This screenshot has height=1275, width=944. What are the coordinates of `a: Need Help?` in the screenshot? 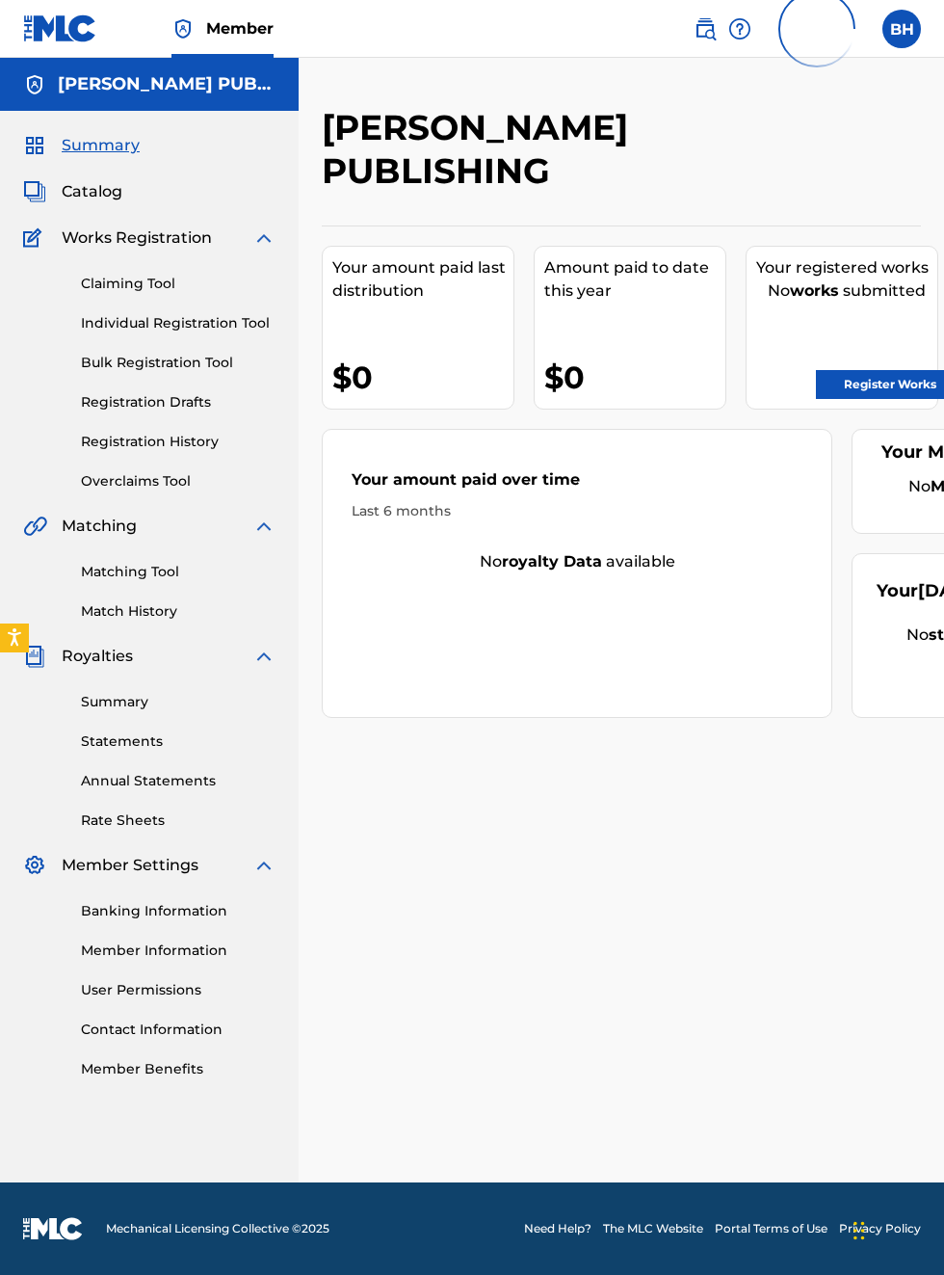 It's located at (558, 1229).